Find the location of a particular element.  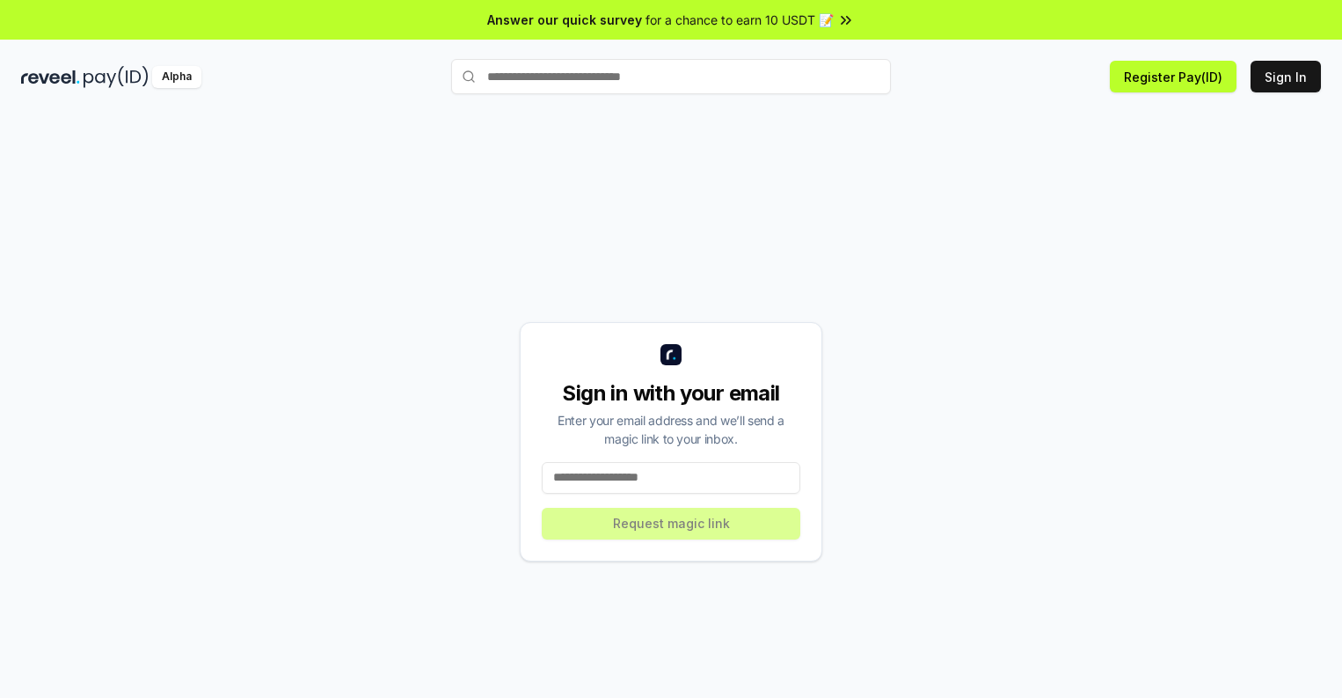

img: logo_small is located at coordinates (671, 355).